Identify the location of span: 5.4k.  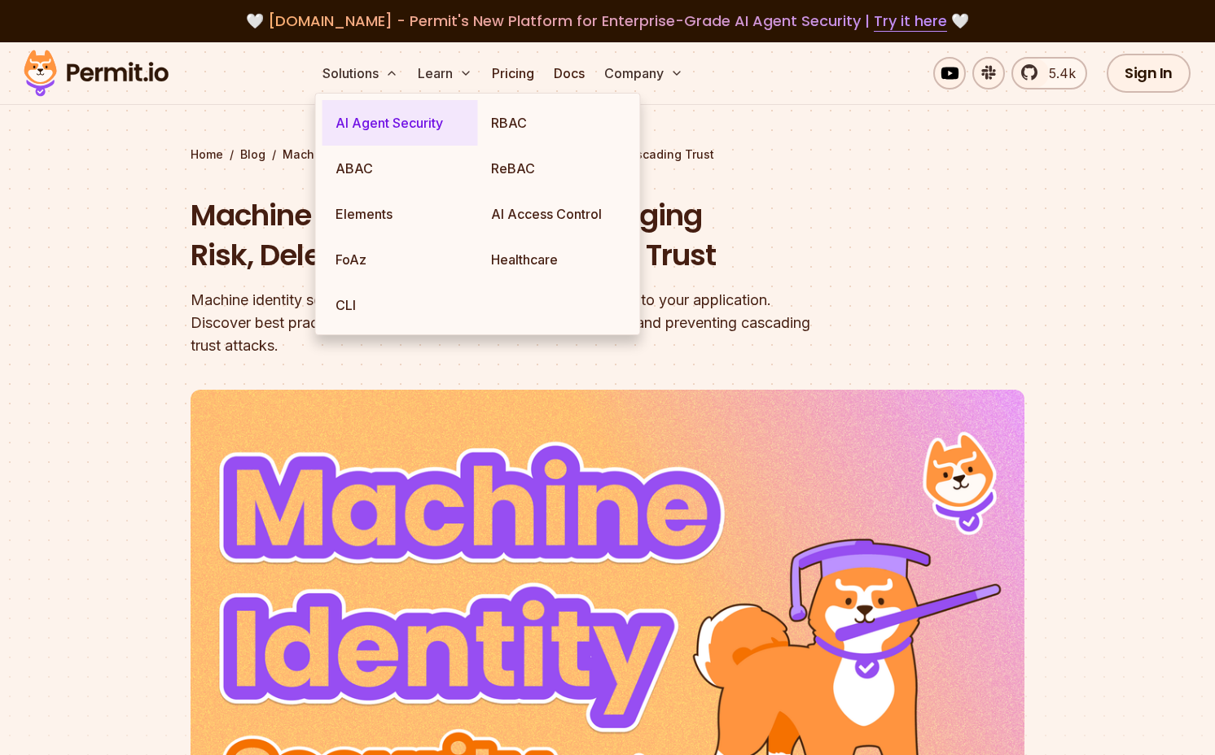
(1057, 73).